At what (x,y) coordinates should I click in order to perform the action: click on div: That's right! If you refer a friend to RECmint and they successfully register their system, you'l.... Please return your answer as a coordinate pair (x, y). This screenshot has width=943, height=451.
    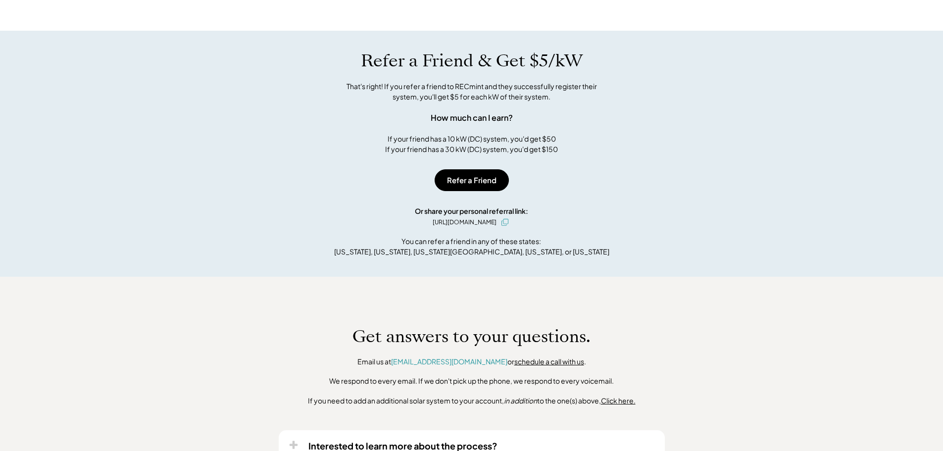
    Looking at the image, I should click on (472, 92).